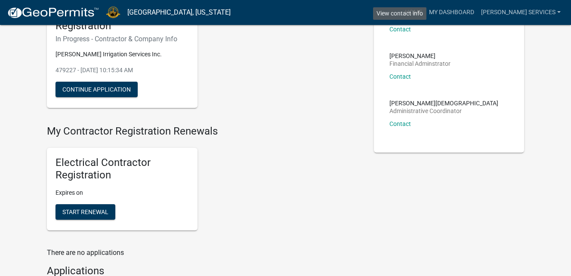  I want to click on p: There are no applications, so click(204, 253).